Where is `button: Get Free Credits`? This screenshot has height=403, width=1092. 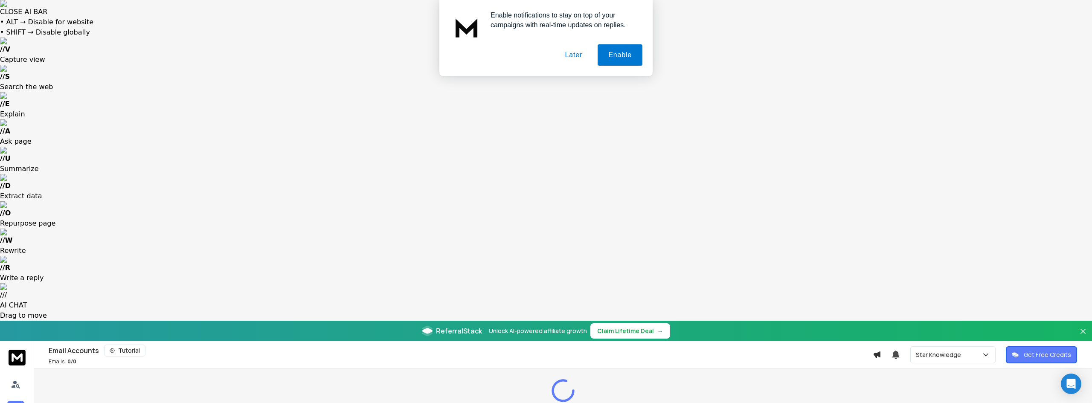 button: Get Free Credits is located at coordinates (1041, 355).